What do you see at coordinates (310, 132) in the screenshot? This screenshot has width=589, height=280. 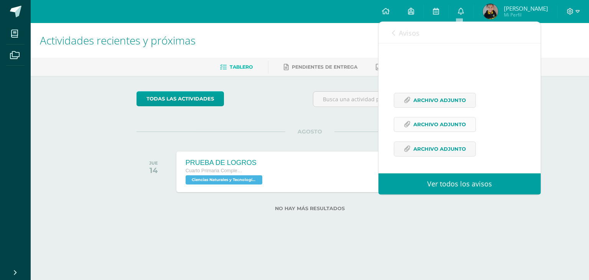 I see `span: AGOSTO` at bounding box center [310, 132].